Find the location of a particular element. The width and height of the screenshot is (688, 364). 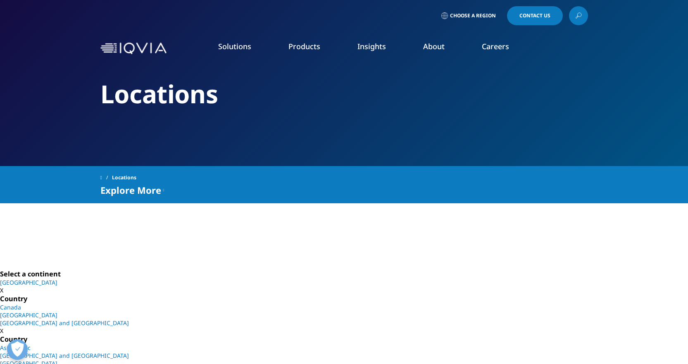

span: Choose a Region is located at coordinates (473, 16).